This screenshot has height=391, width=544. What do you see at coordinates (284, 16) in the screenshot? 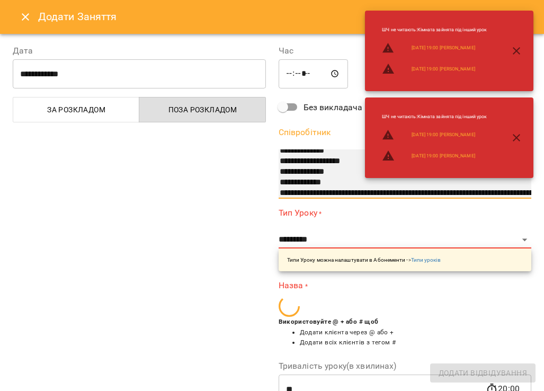
I see `h6: Додати Заняття` at bounding box center [284, 16].